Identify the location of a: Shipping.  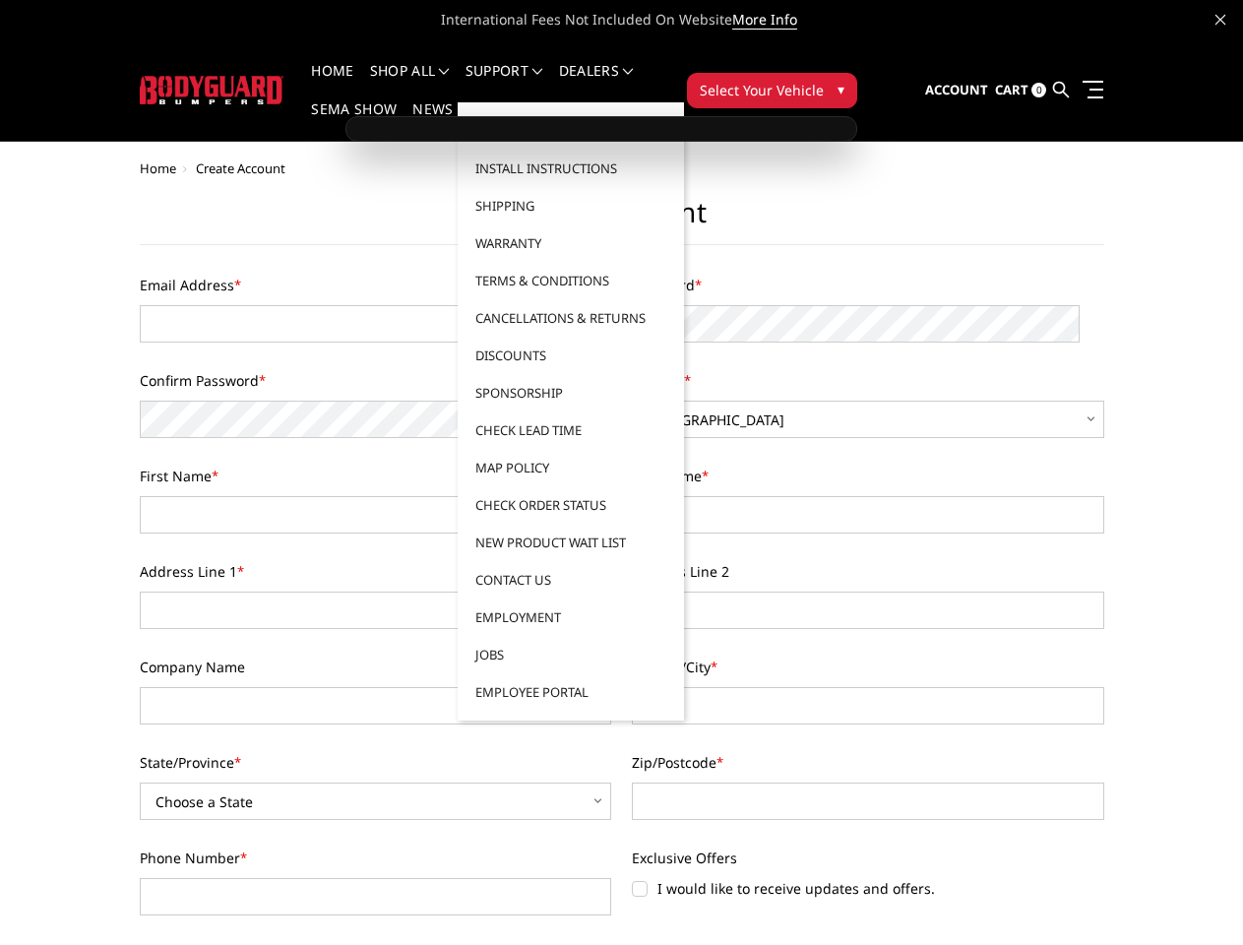
(571, 206).